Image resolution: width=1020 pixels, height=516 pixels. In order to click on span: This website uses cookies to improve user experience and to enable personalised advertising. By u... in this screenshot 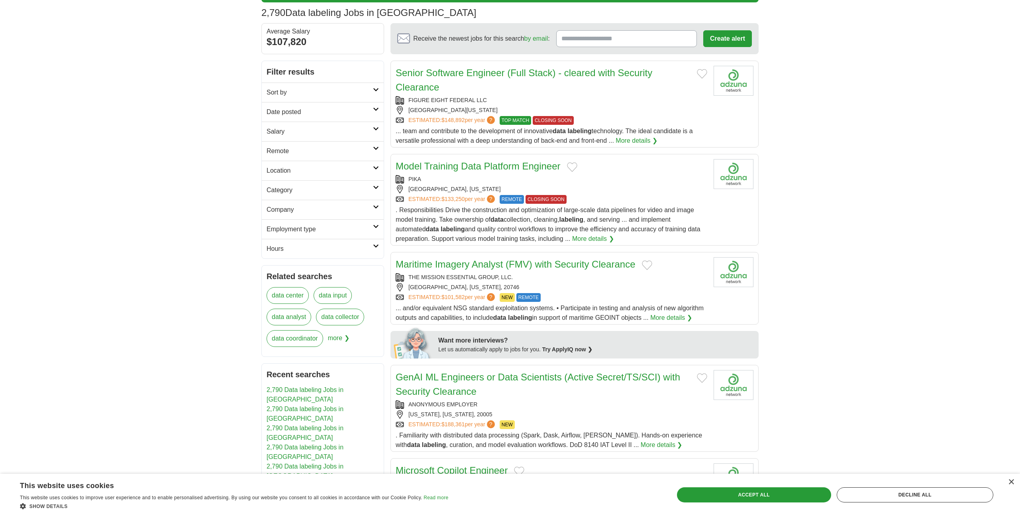, I will do `click(221, 497)`.